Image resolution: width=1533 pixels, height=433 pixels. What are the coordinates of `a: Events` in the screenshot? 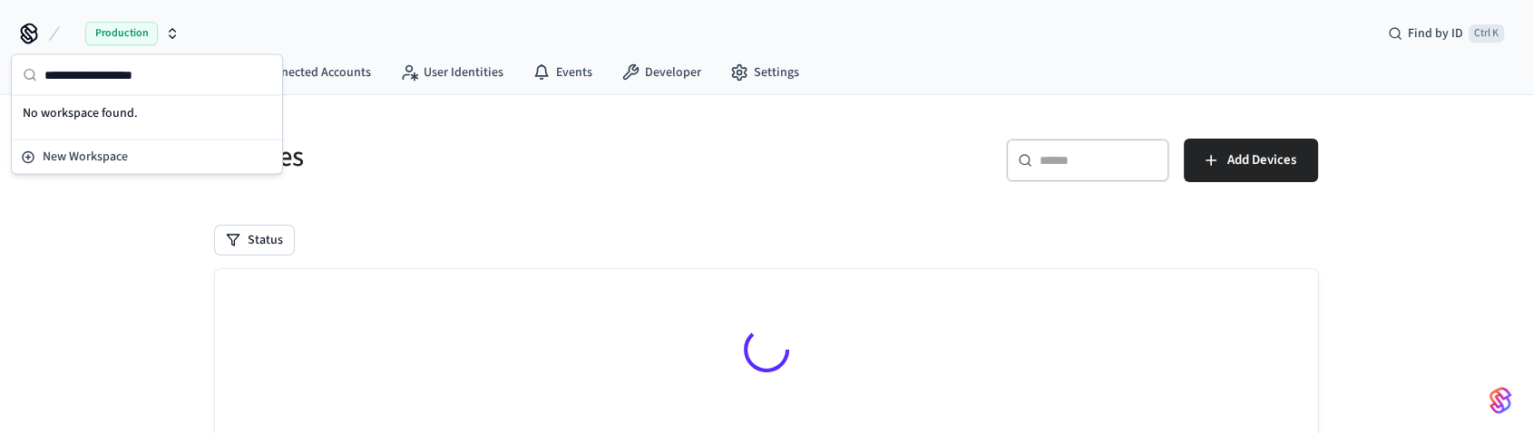 It's located at (562, 73).